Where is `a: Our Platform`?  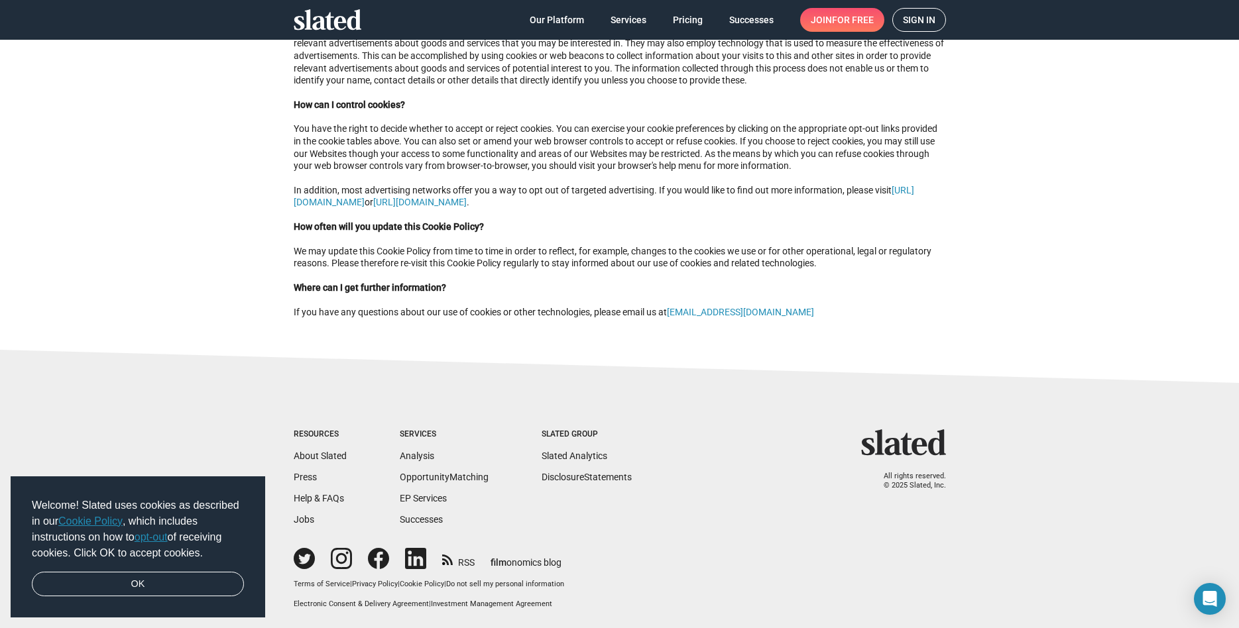
a: Our Platform is located at coordinates (557, 20).